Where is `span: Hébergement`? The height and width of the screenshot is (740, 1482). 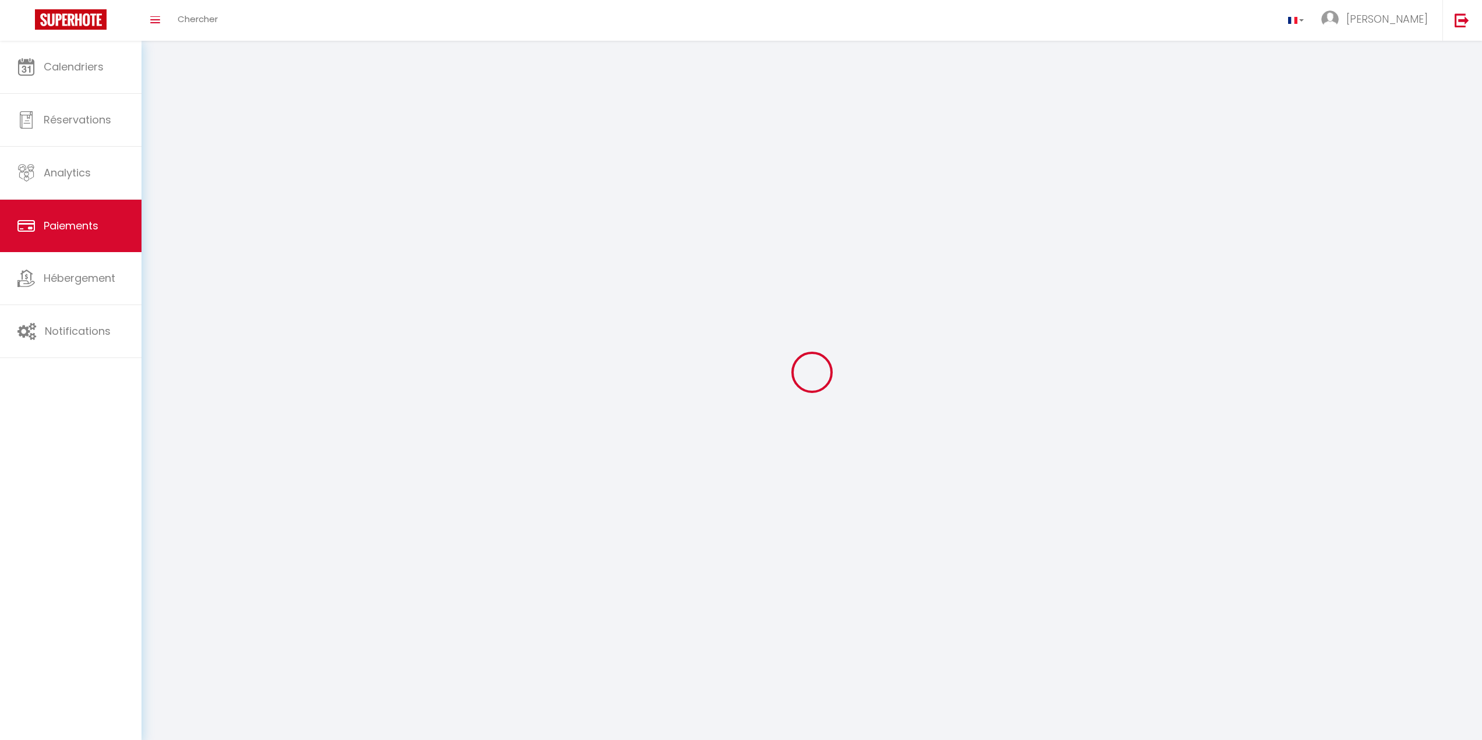
span: Hébergement is located at coordinates (79, 278).